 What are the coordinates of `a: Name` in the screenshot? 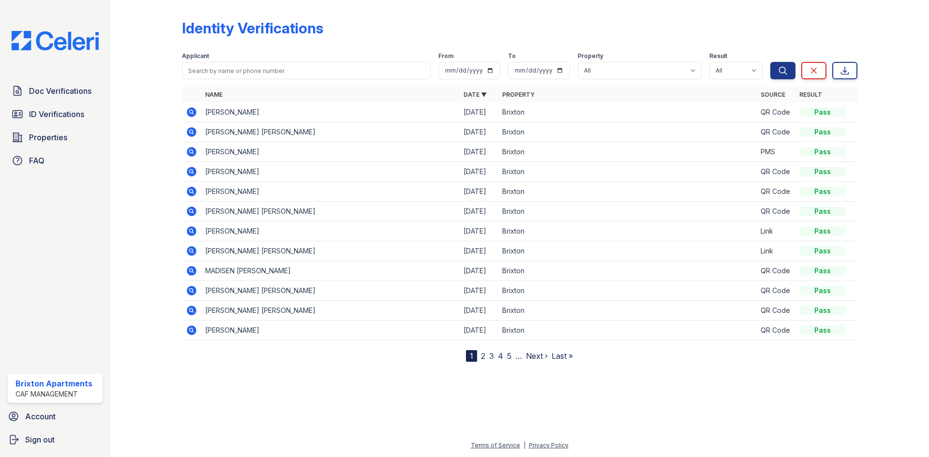 It's located at (214, 94).